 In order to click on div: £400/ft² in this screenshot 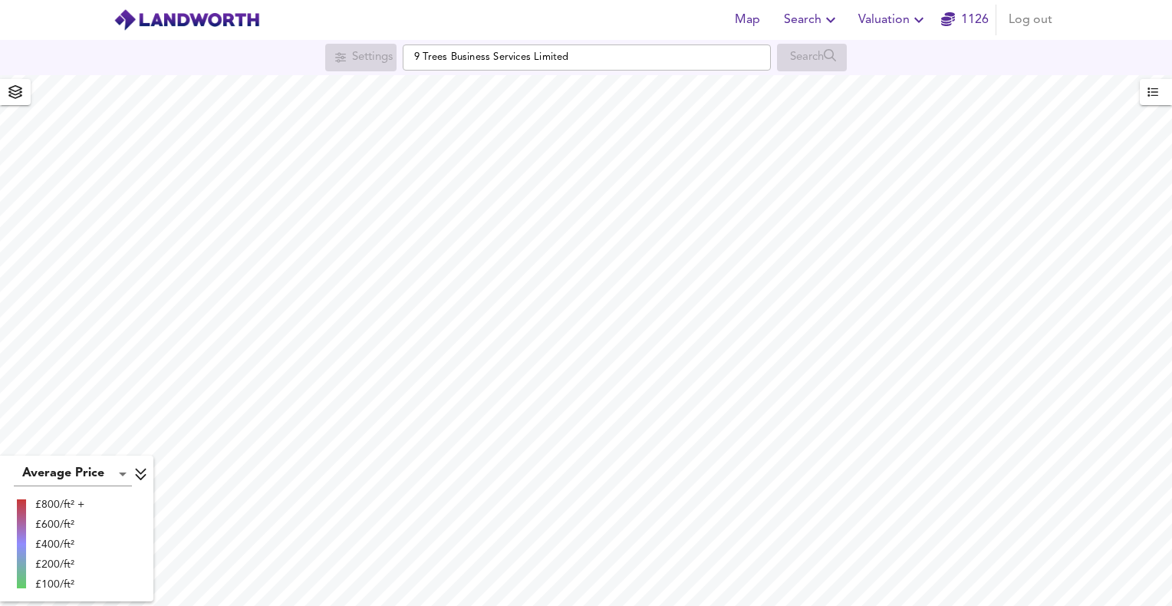, I will do `click(60, 545)`.